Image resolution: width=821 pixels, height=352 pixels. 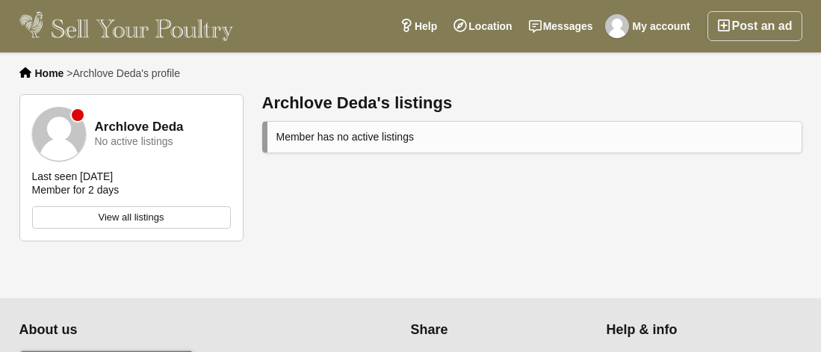 What do you see at coordinates (617, 26) in the screenshot?
I see `img: Carol Connor` at bounding box center [617, 26].